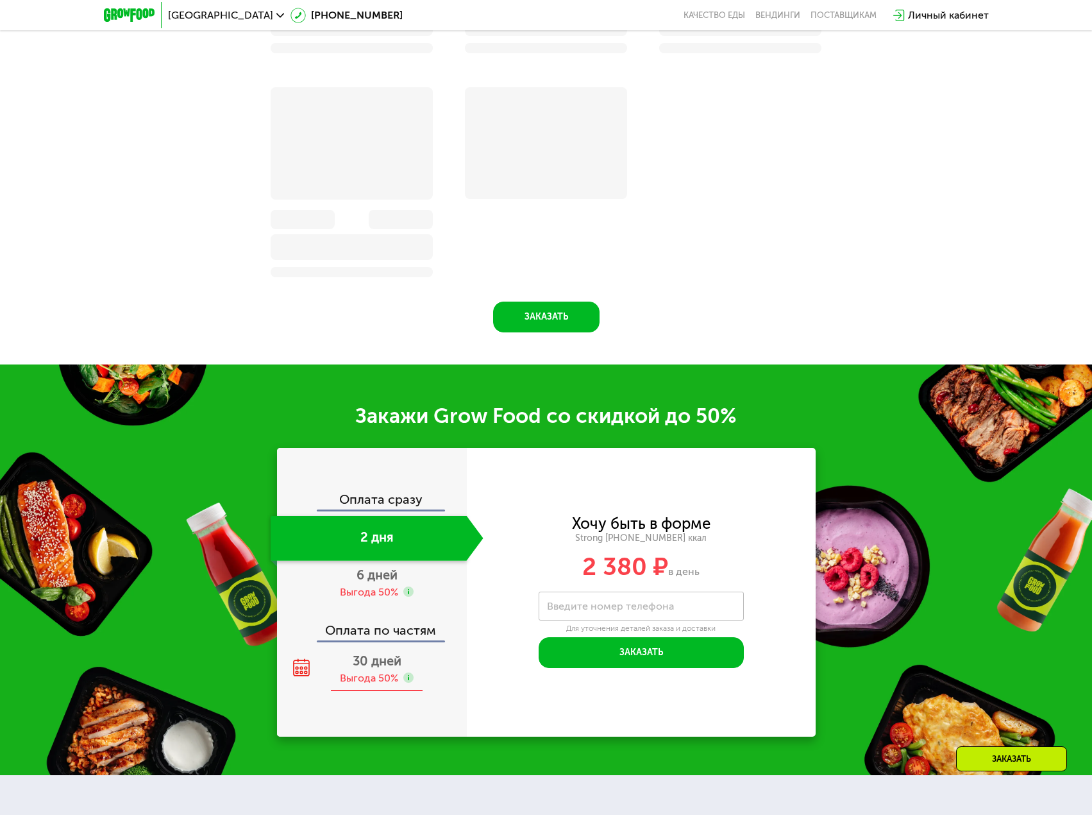 The image size is (1092, 815). I want to click on span: 6 дней, so click(377, 575).